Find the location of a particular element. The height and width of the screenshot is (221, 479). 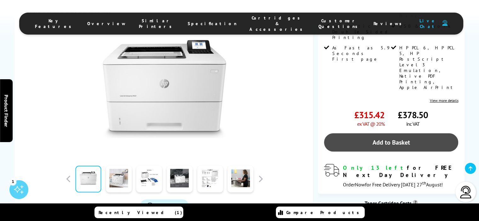

span: Compare Products is located at coordinates (324, 213).